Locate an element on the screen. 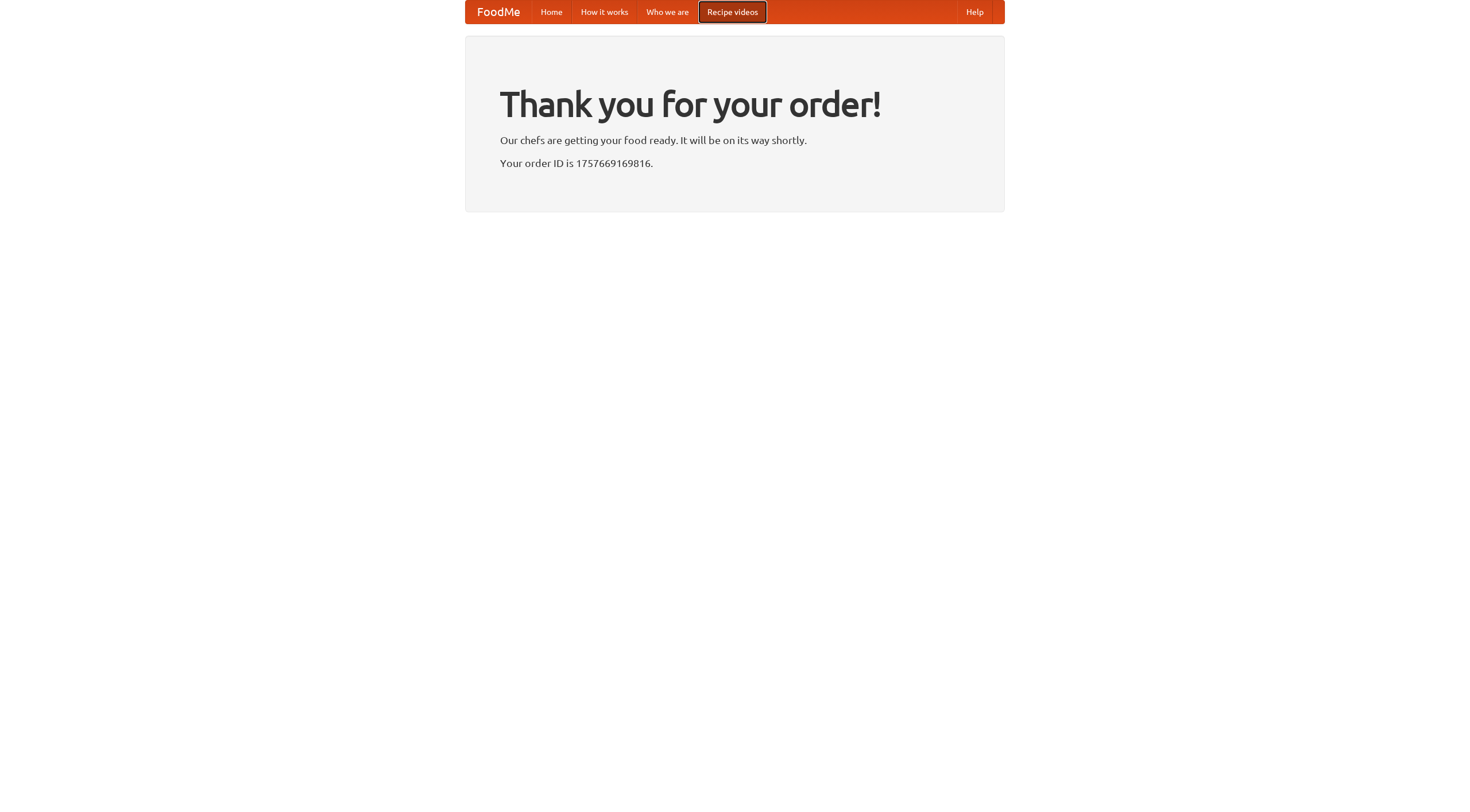 This screenshot has width=1470, height=812. a: Help is located at coordinates (975, 12).